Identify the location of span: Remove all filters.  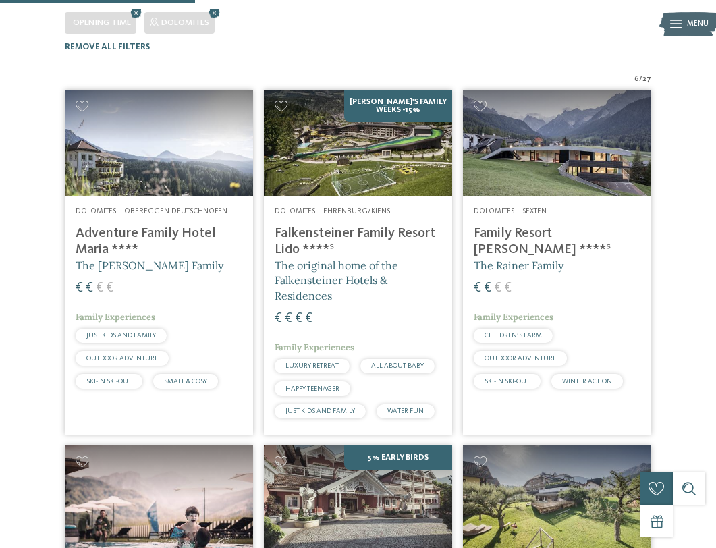
(107, 47).